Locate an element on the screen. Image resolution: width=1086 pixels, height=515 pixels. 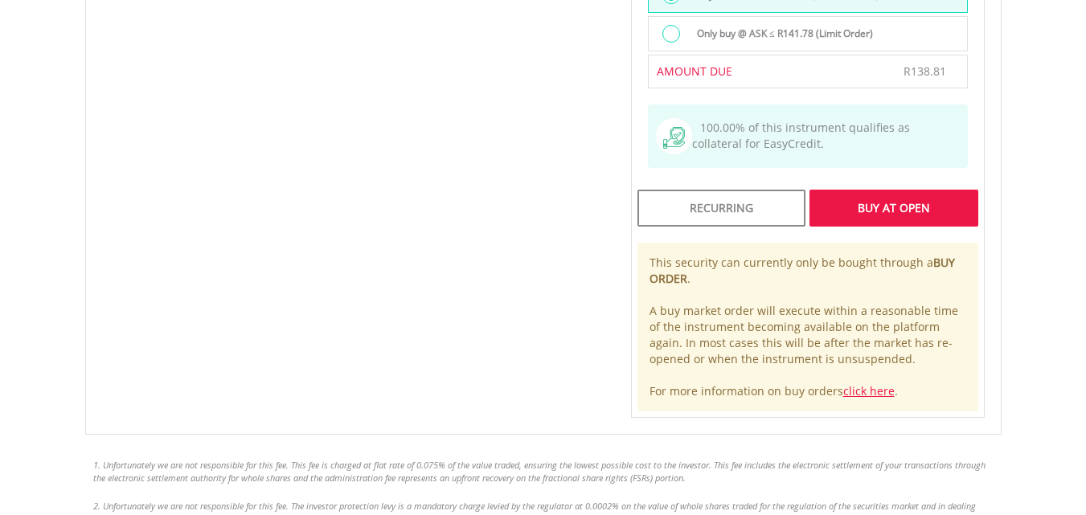
b: BUY ORDER is located at coordinates (802, 270).